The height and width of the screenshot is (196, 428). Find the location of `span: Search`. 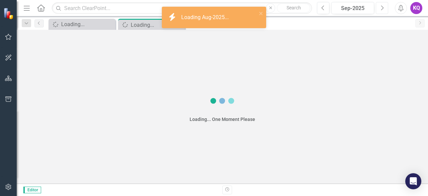

span: Search is located at coordinates (294, 8).